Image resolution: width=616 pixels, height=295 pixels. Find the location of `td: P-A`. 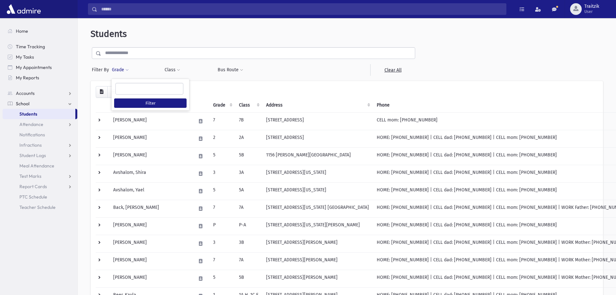

td: P-A is located at coordinates (249, 226).